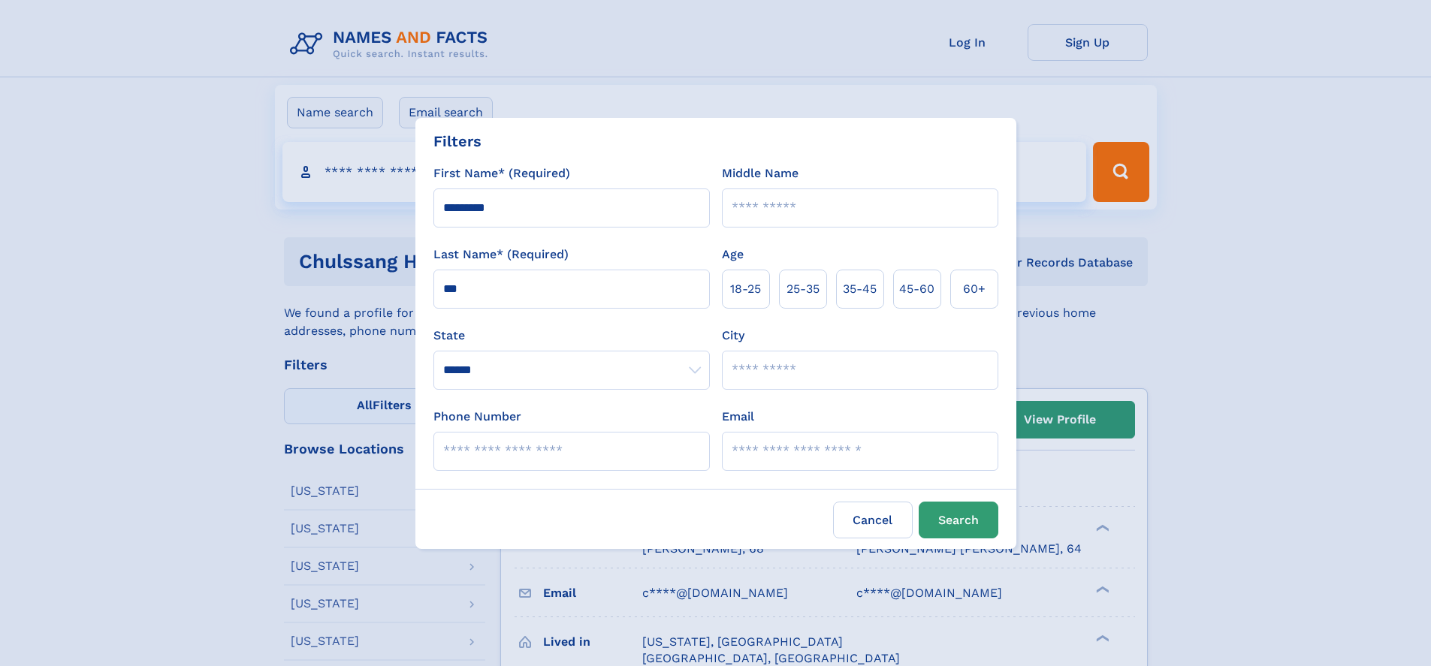  What do you see at coordinates (502, 173) in the screenshot?
I see `label: First Name* (Required)` at bounding box center [502, 173].